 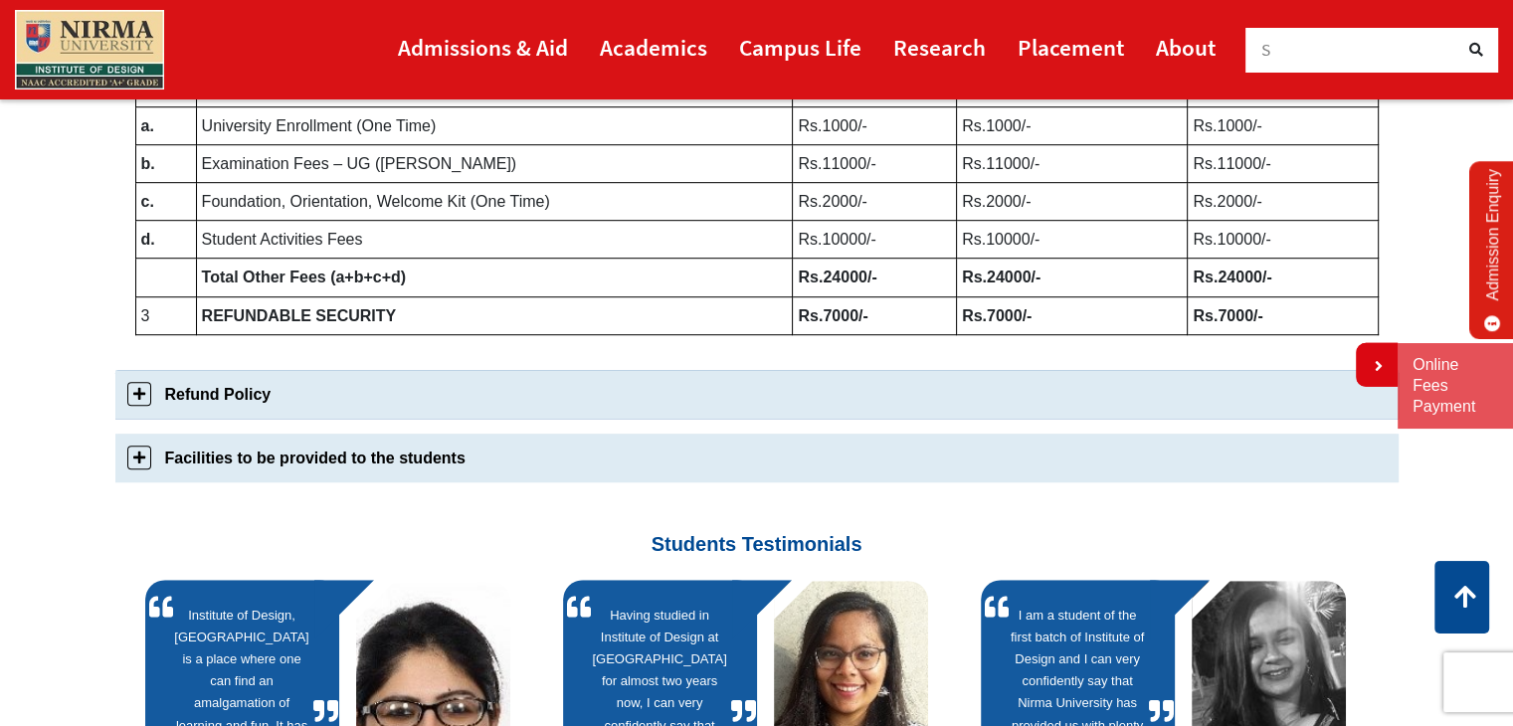 I want to click on b: b., so click(x=148, y=163).